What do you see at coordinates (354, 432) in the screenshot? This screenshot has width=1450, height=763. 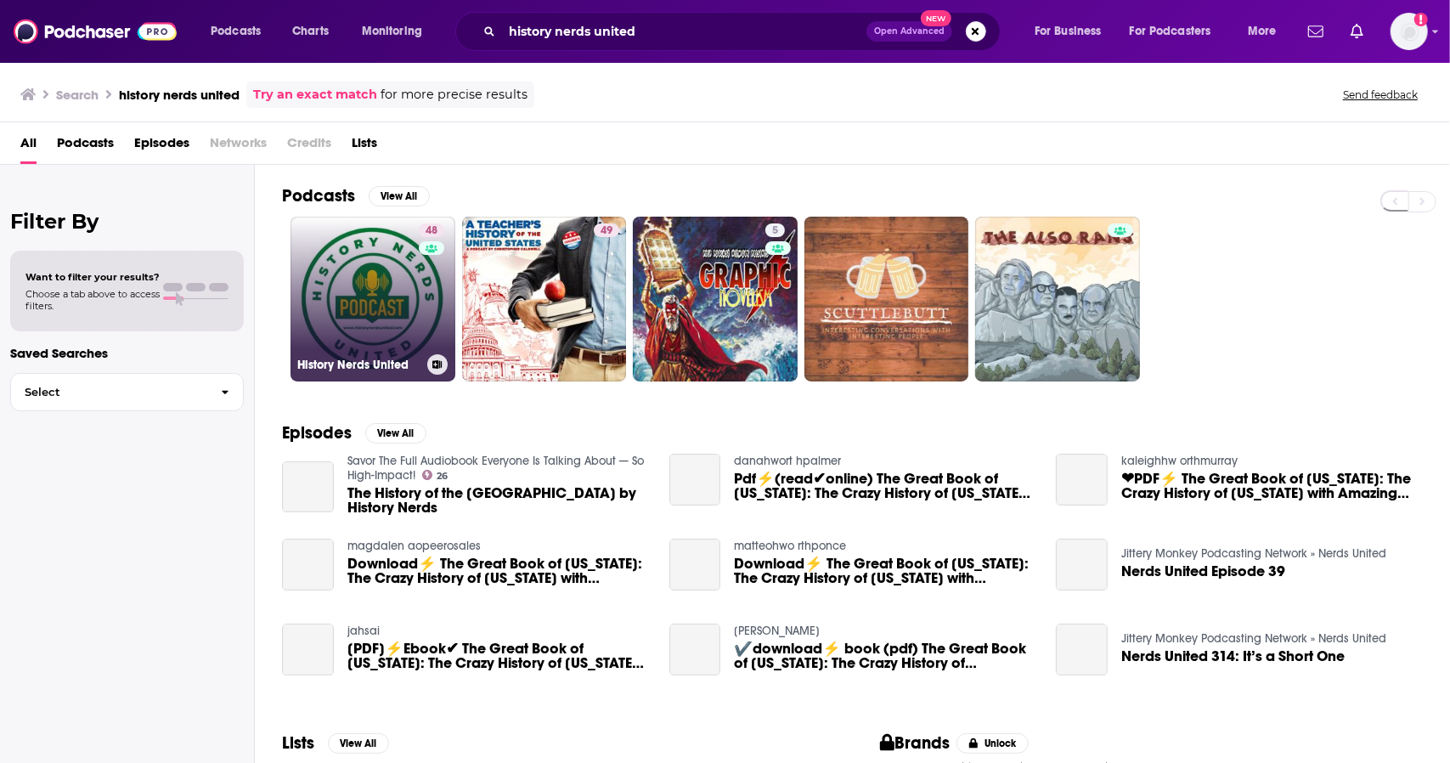 I see `a: EpisodesView All` at bounding box center [354, 432].